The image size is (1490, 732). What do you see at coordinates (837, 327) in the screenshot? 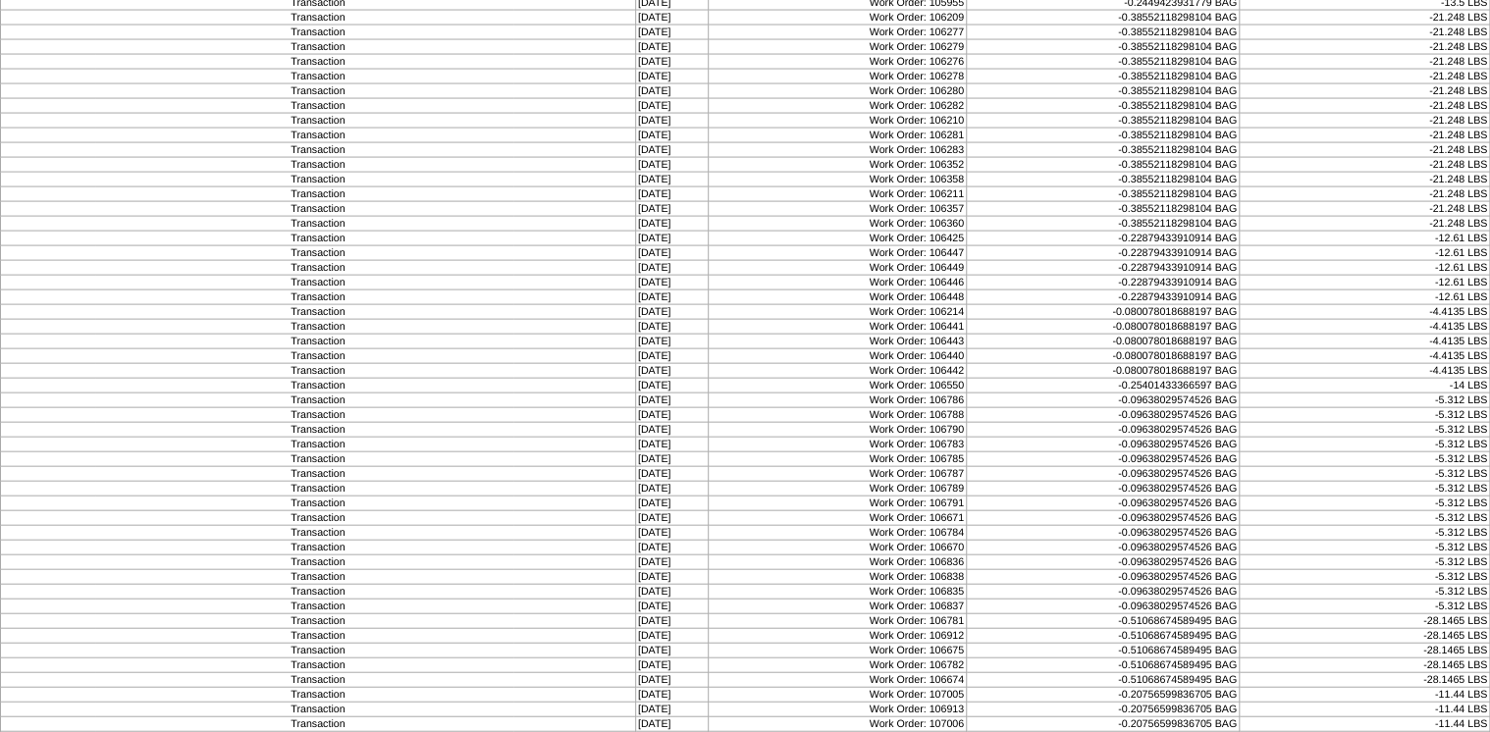
I see `td: Work Order: 106441` at bounding box center [837, 327].